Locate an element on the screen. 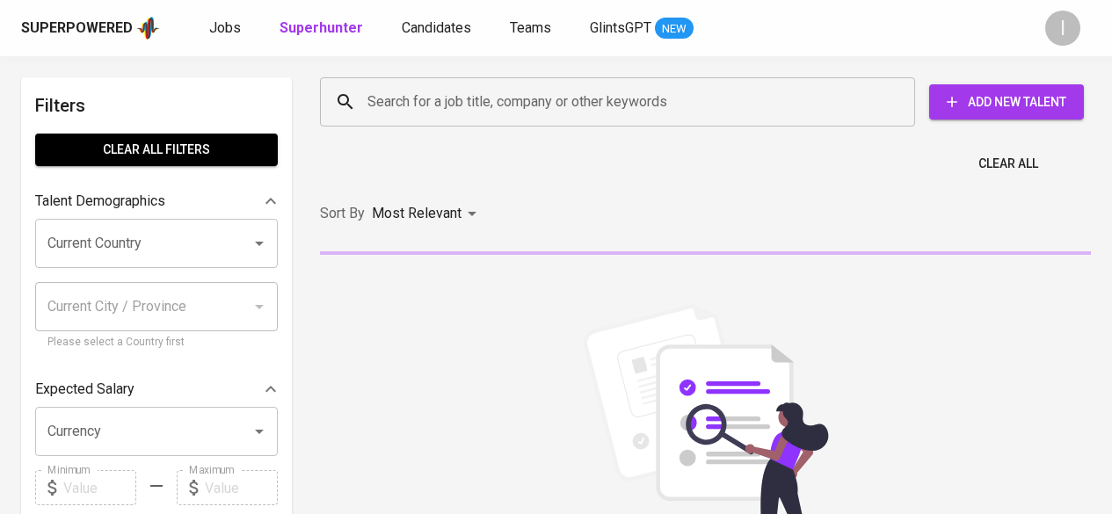 The image size is (1112, 514). p: Please select a Country first is located at coordinates (156, 343).